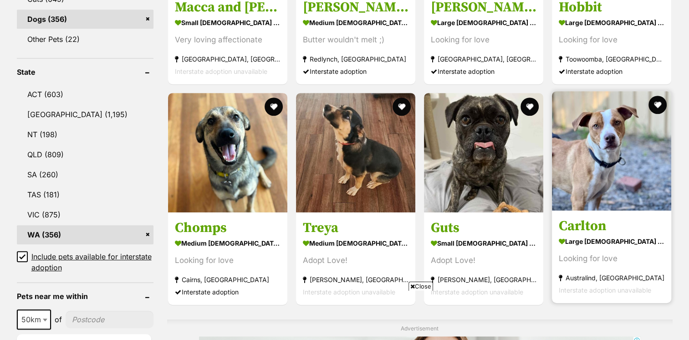  I want to click on a: Other Pets (22), so click(85, 39).